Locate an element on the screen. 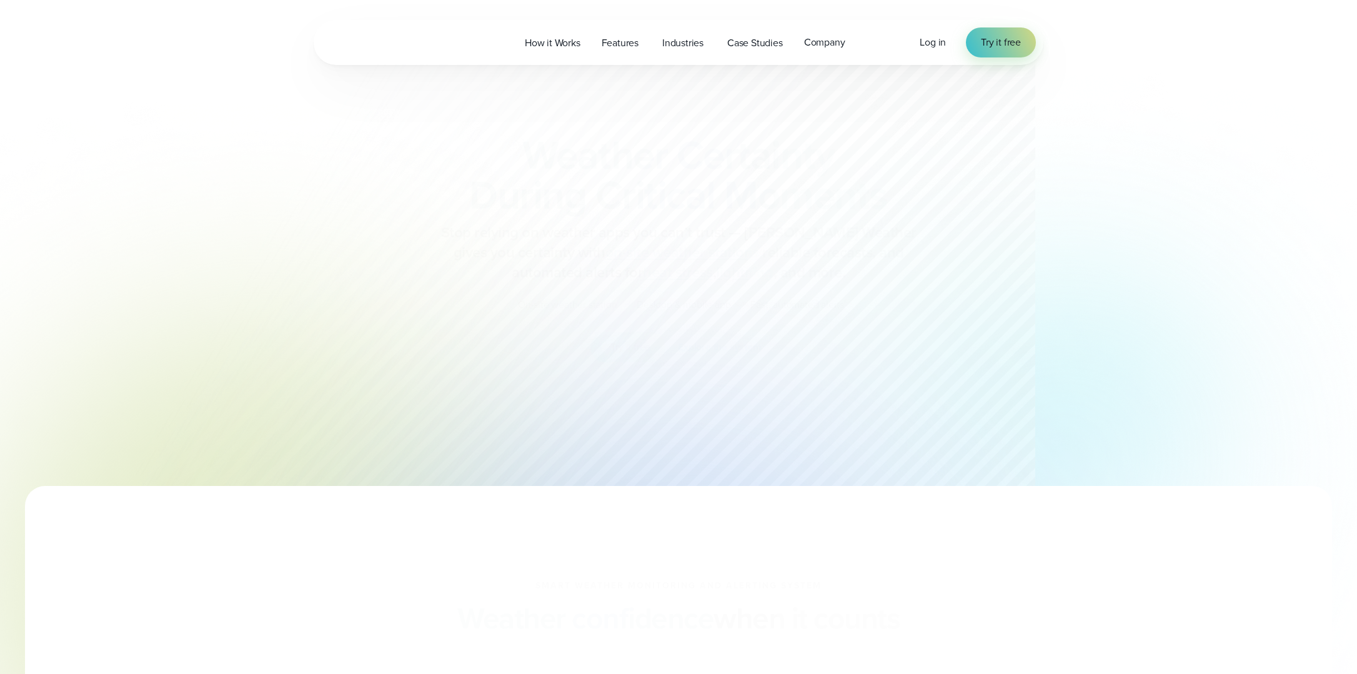 The width and height of the screenshot is (1357, 674). span: Industries is located at coordinates (683, 43).